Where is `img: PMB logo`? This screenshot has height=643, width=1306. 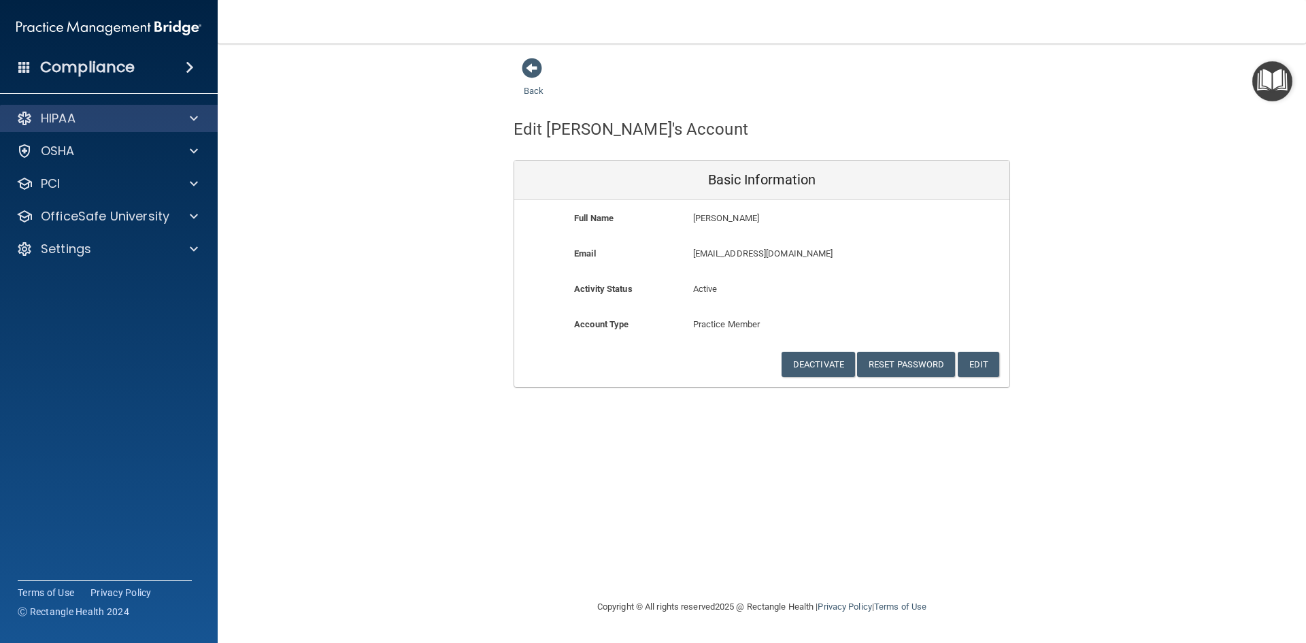 img: PMB logo is located at coordinates (109, 28).